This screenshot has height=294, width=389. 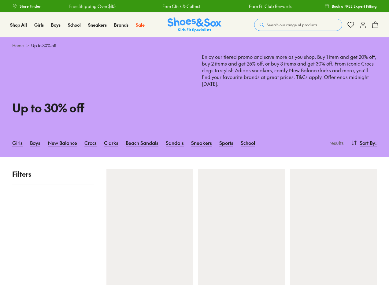 What do you see at coordinates (39, 25) in the screenshot?
I see `span: Girls` at bounding box center [39, 25].